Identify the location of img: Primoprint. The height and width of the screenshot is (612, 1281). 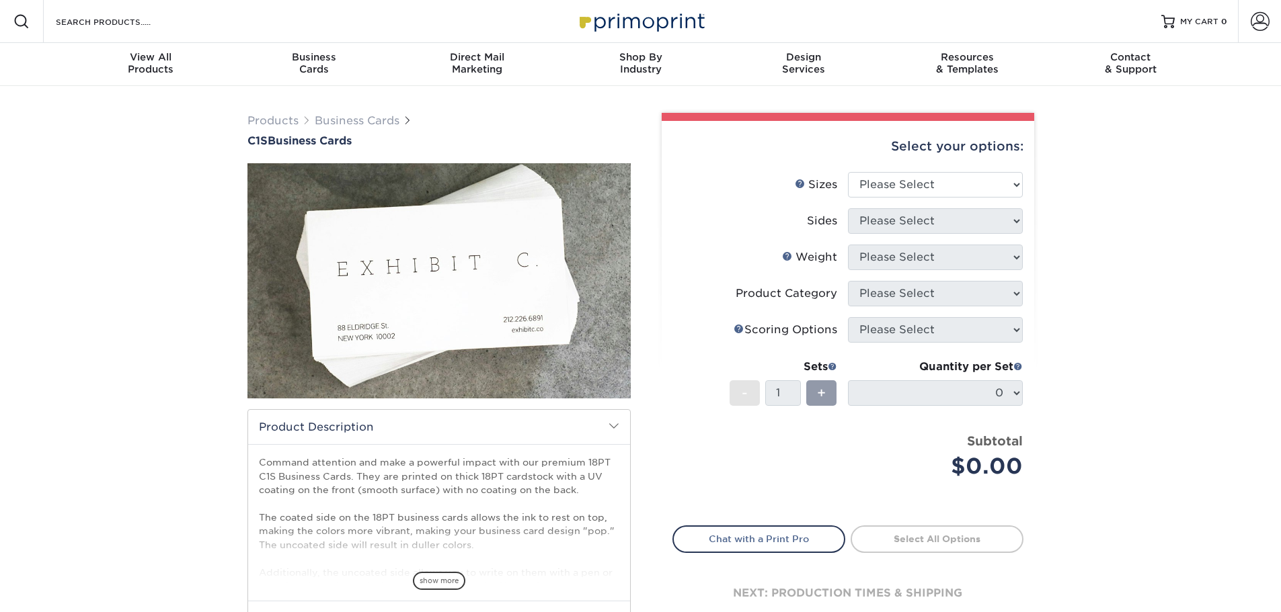
(641, 21).